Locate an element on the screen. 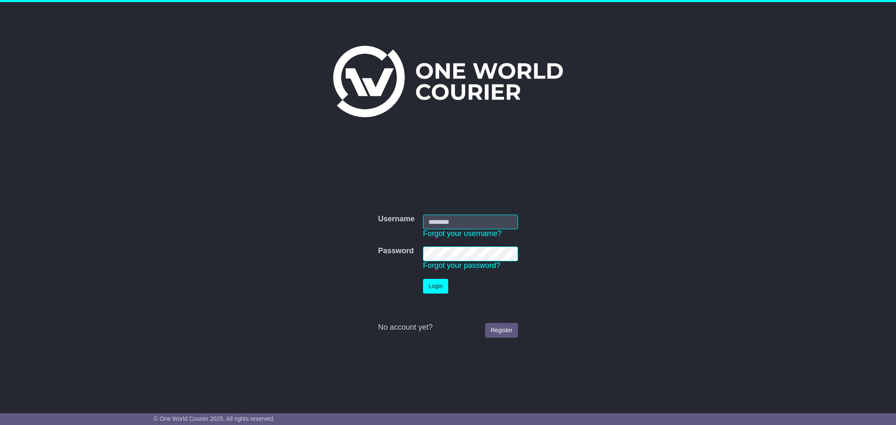  div: No account yet? is located at coordinates (448, 328).